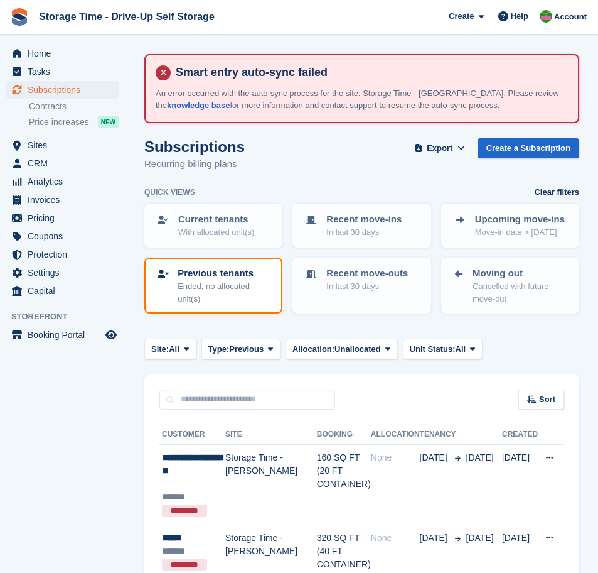  Describe the element at coordinates (362, 225) in the screenshot. I see `a: Recent move-ins In last 30 days` at that location.